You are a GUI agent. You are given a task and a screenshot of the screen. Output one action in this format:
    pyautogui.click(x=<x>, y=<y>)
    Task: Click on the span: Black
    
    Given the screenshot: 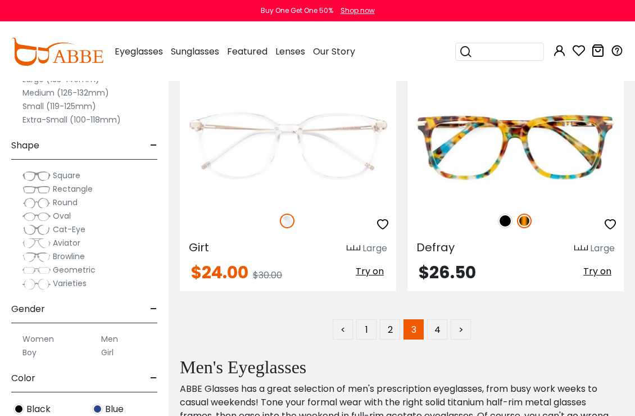 What is the action you would take?
    pyautogui.click(x=38, y=409)
    